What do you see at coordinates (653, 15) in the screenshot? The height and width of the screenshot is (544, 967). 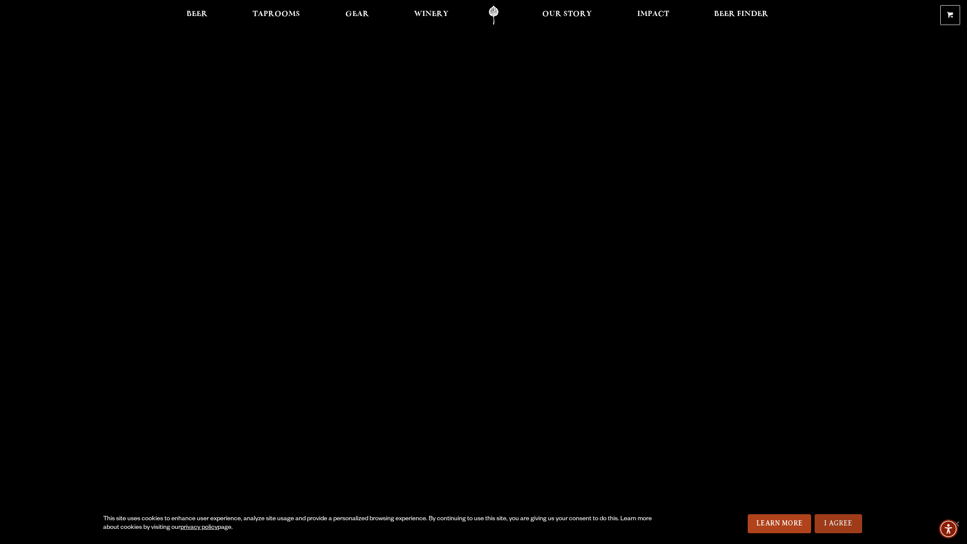 I see `a: Impact` at bounding box center [653, 15].